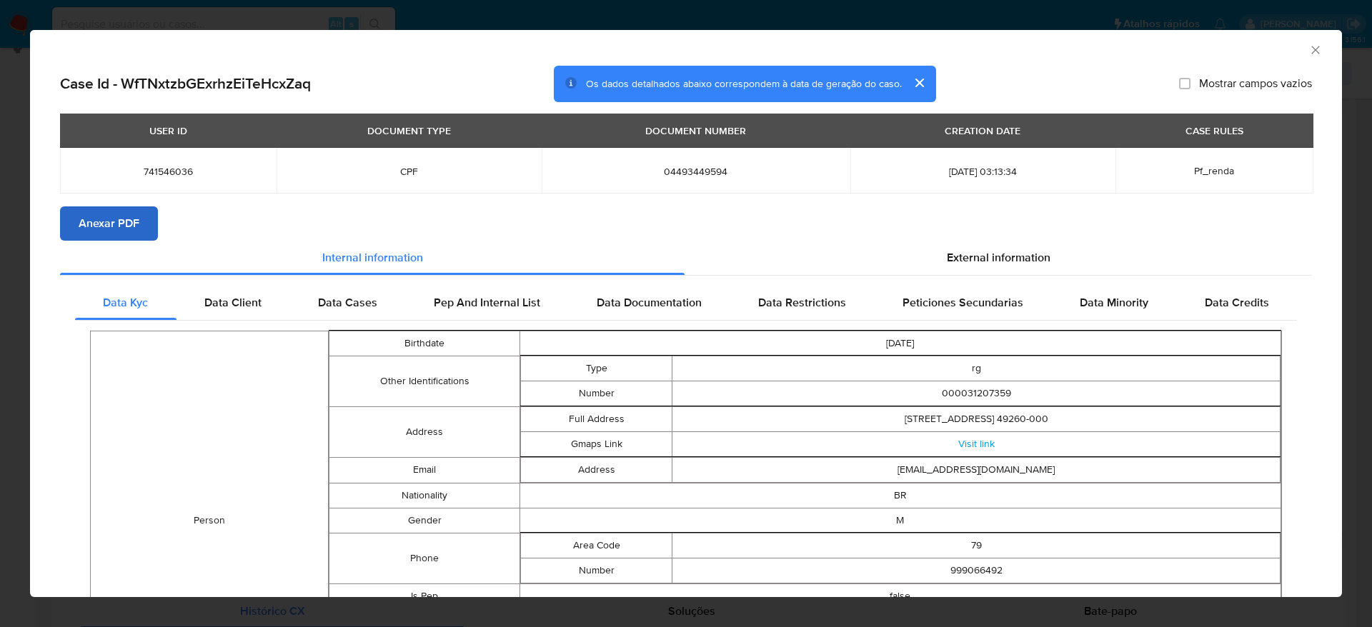  I want to click on input: Mostrar campos vazios, so click(1185, 84).